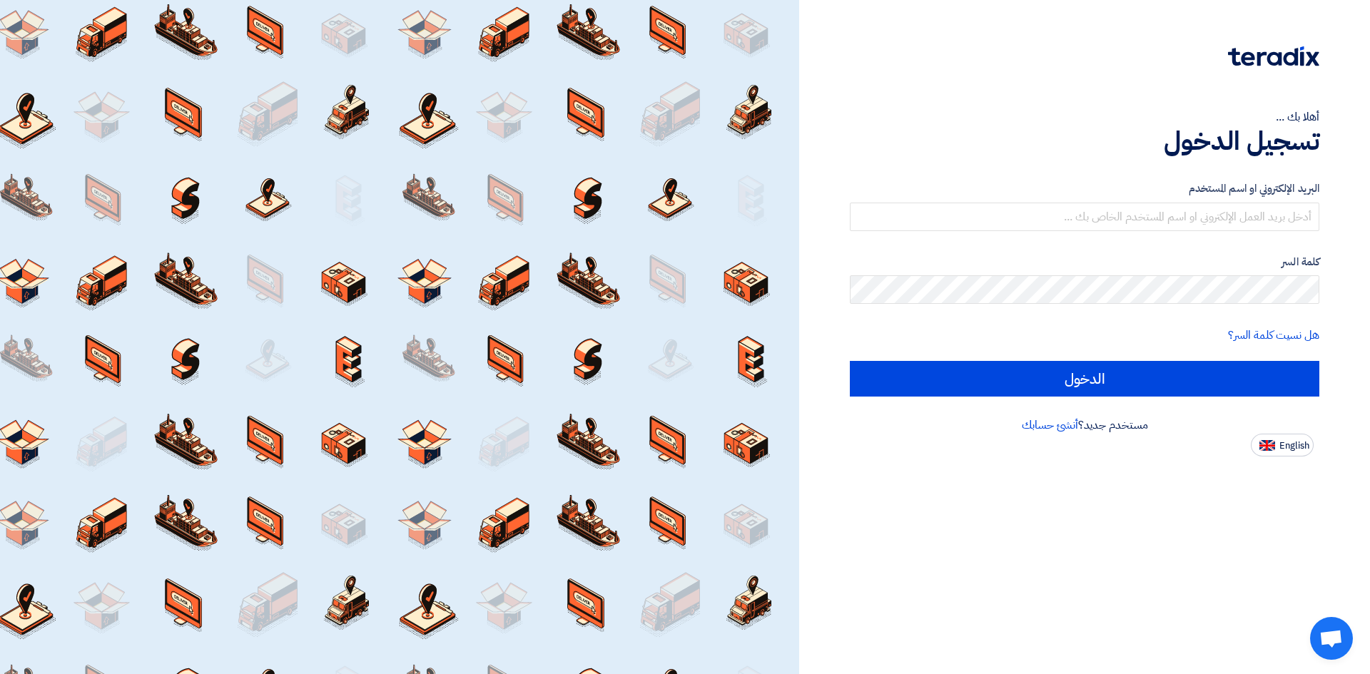 The width and height of the screenshot is (1370, 674). What do you see at coordinates (1332, 639) in the screenshot?
I see `div: Open chat` at bounding box center [1332, 639].